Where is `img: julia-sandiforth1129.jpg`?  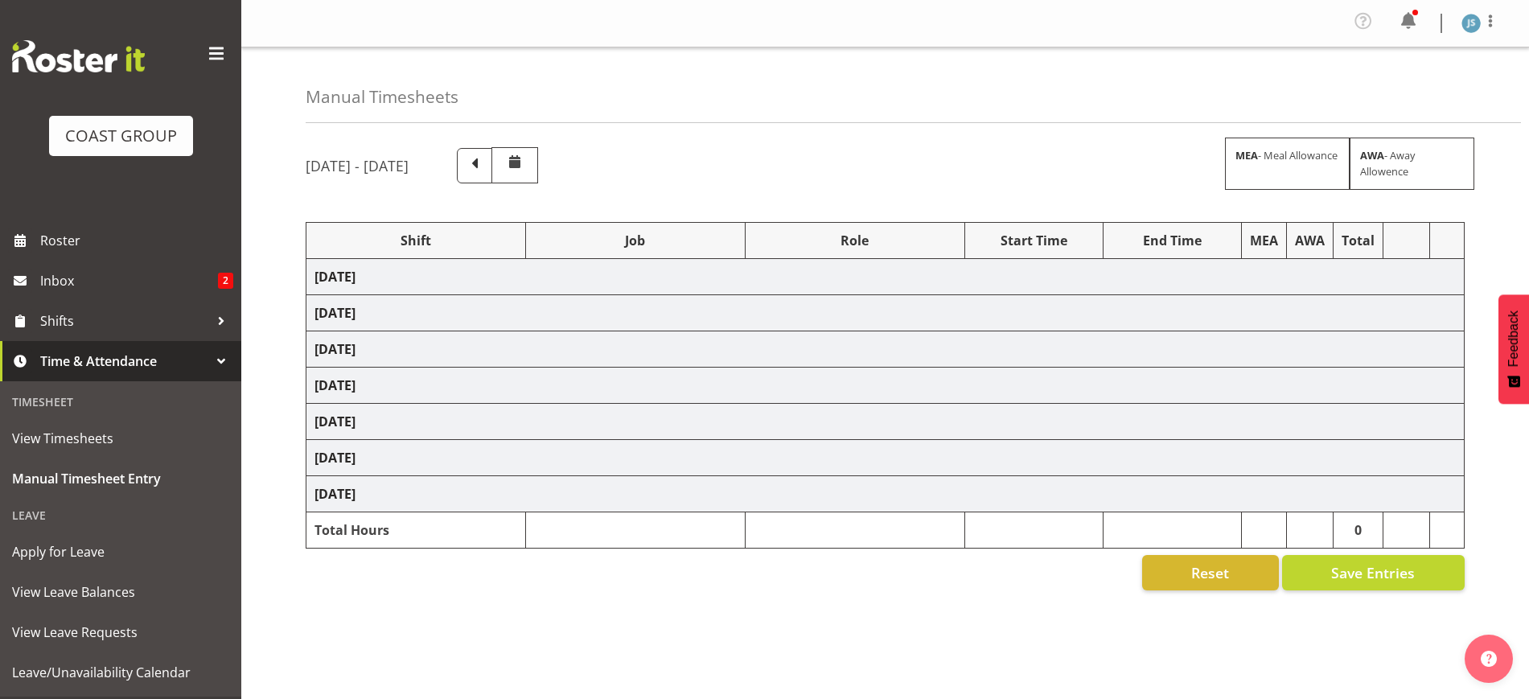
img: julia-sandiforth1129.jpg is located at coordinates (1471, 23).